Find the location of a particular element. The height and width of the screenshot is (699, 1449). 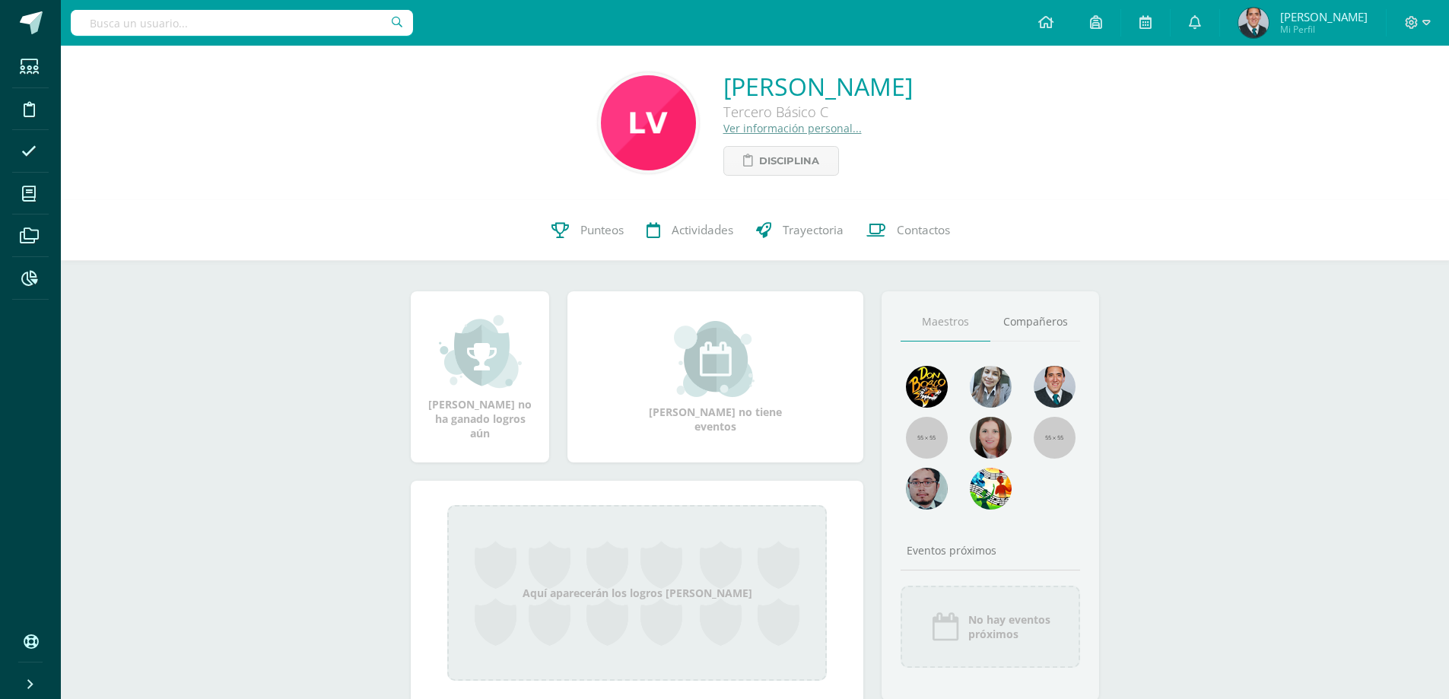

a: Maestros is located at coordinates (945, 322).